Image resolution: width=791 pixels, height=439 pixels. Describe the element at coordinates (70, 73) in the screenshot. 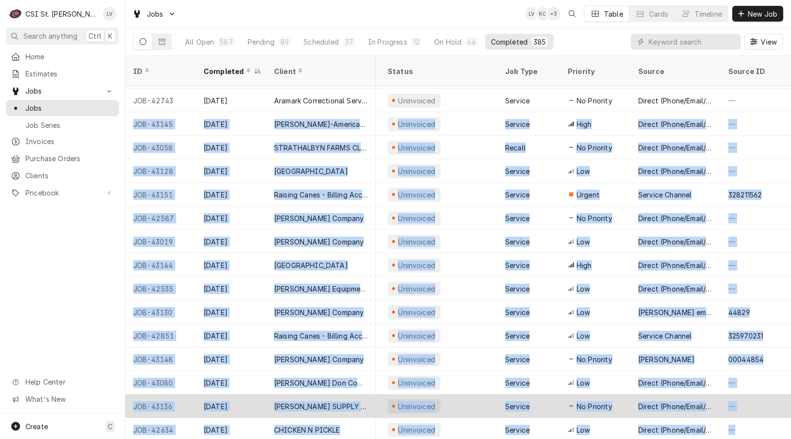

I see `span: Estimates` at that location.